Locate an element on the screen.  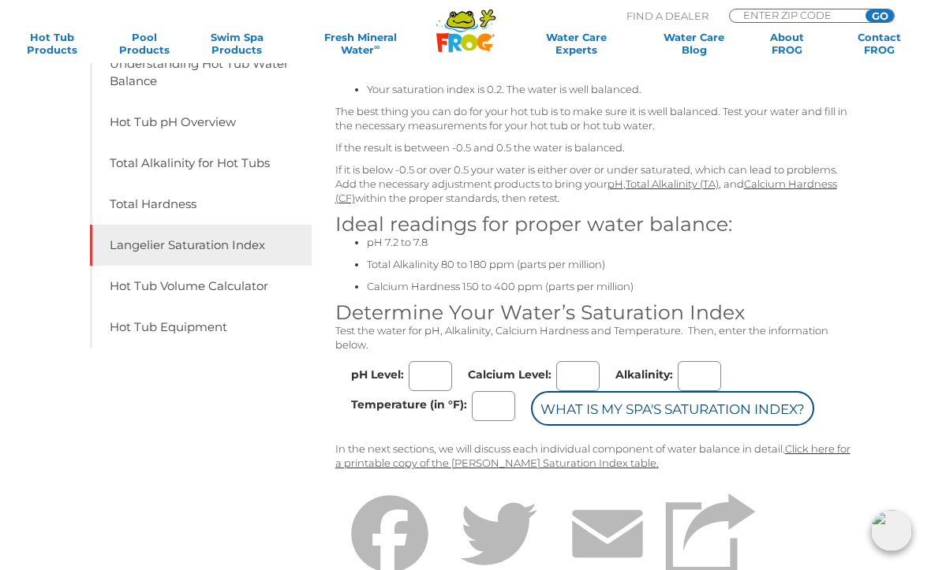
a: Fresh MineralWater∞ is located at coordinates (360, 43).